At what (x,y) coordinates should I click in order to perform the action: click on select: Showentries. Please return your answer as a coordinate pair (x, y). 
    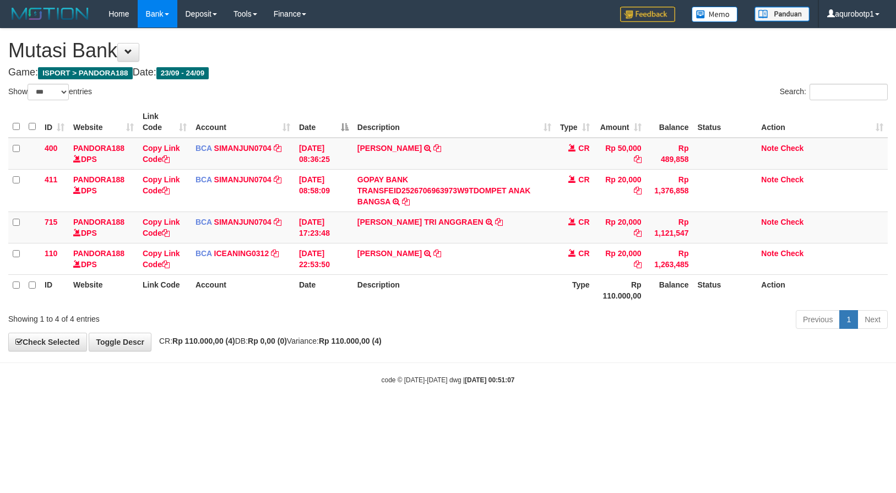
    Looking at the image, I should click on (48, 92).